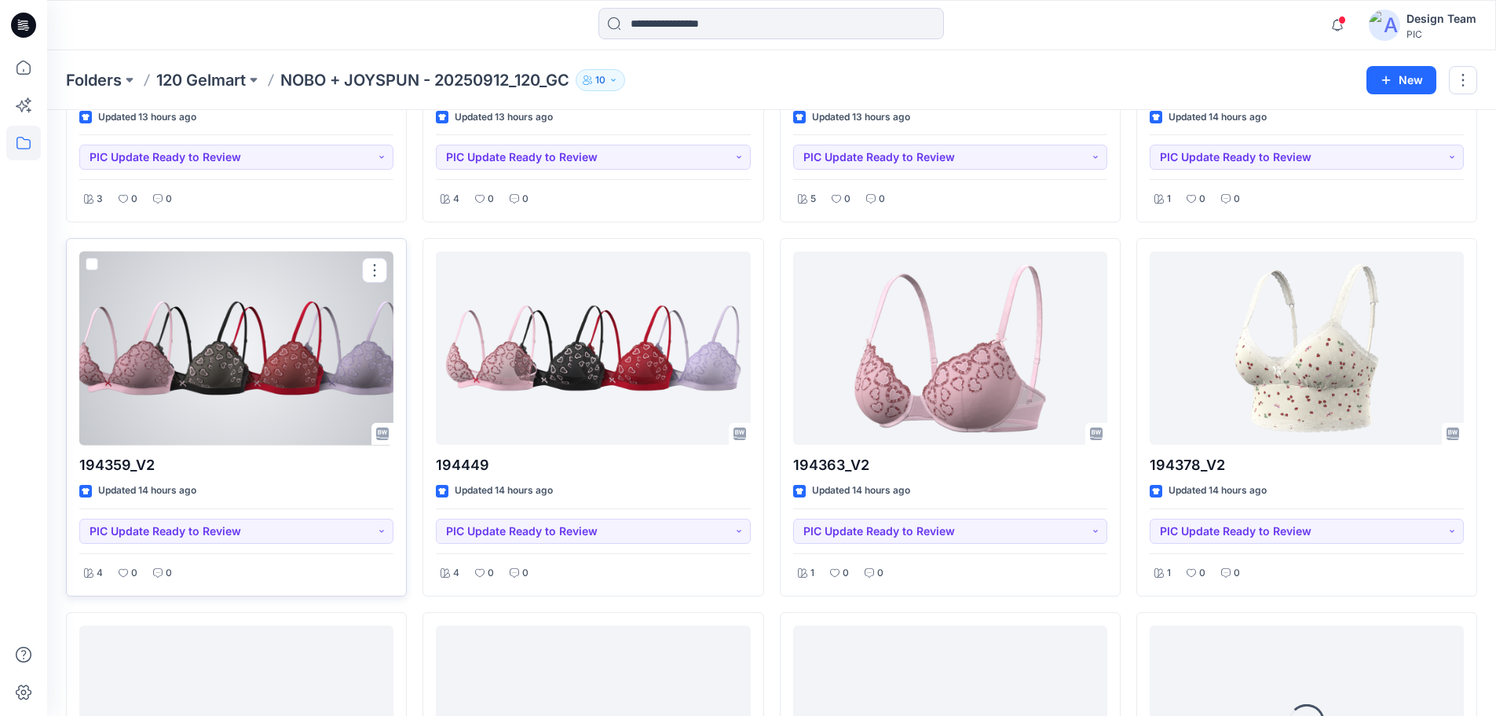 This screenshot has width=1496, height=716. Describe the element at coordinates (1307, 465) in the screenshot. I see `p: 194378_V2` at that location.